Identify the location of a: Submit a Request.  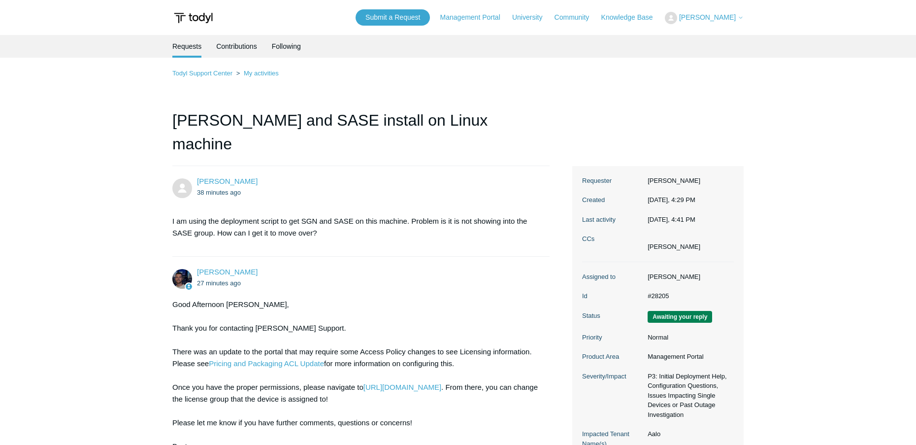
(393, 17).